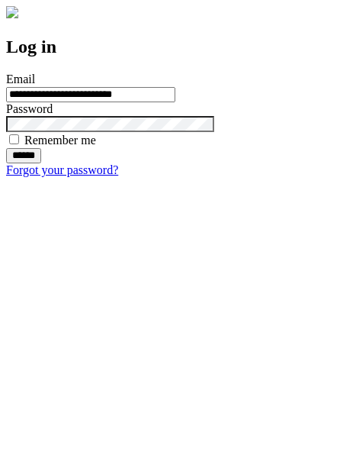  Describe the element at coordinates (29, 108) in the screenshot. I see `label: Password` at that location.